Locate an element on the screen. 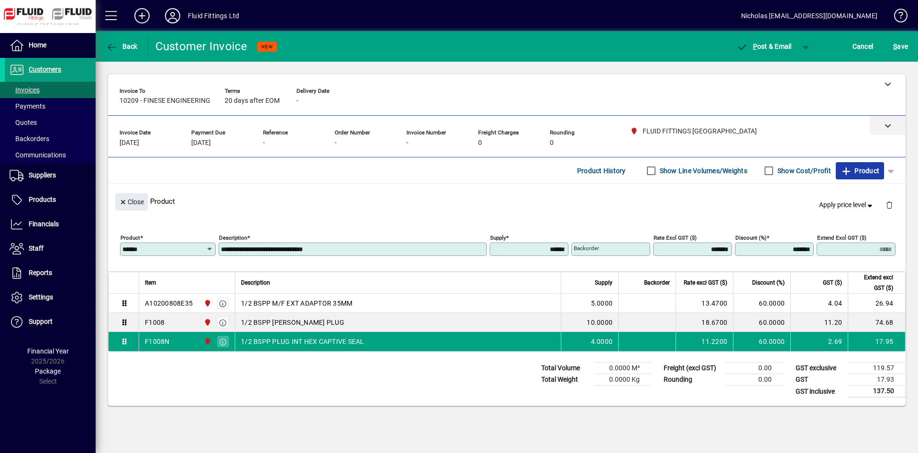  td: 4.04 is located at coordinates (819, 303).